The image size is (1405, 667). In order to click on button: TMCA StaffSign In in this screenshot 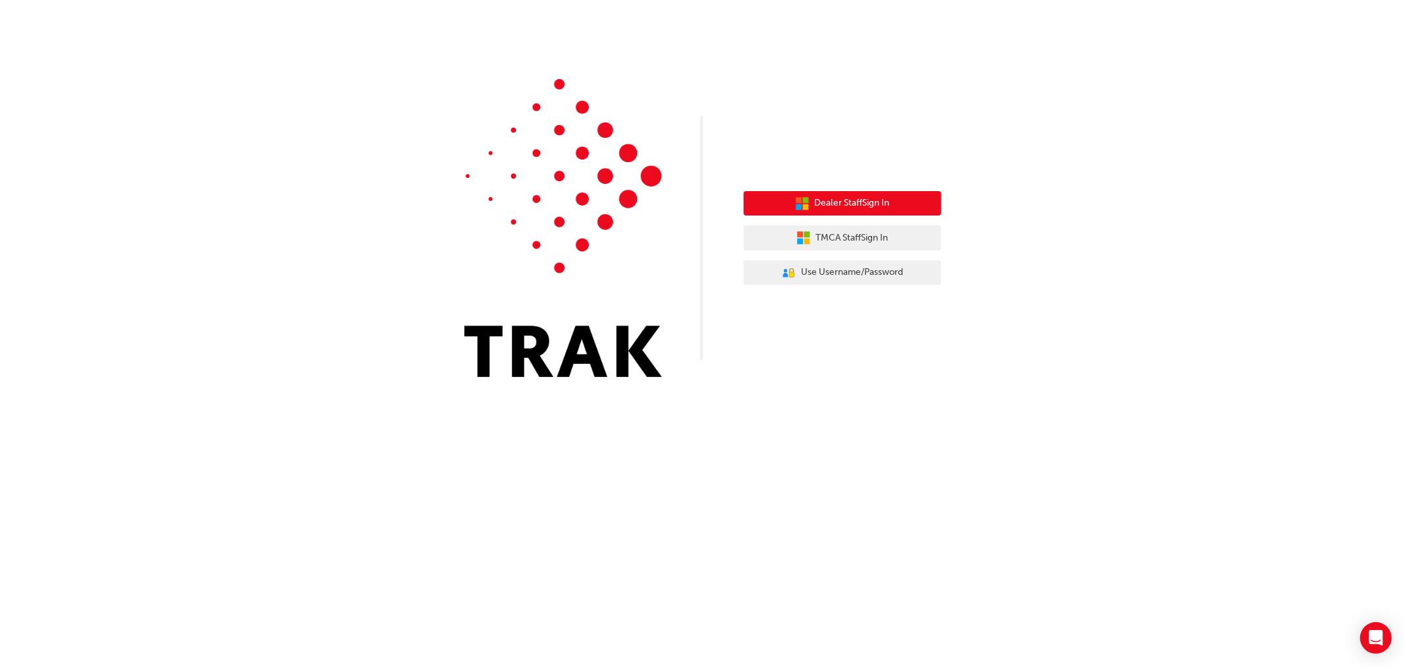, I will do `click(842, 238)`.